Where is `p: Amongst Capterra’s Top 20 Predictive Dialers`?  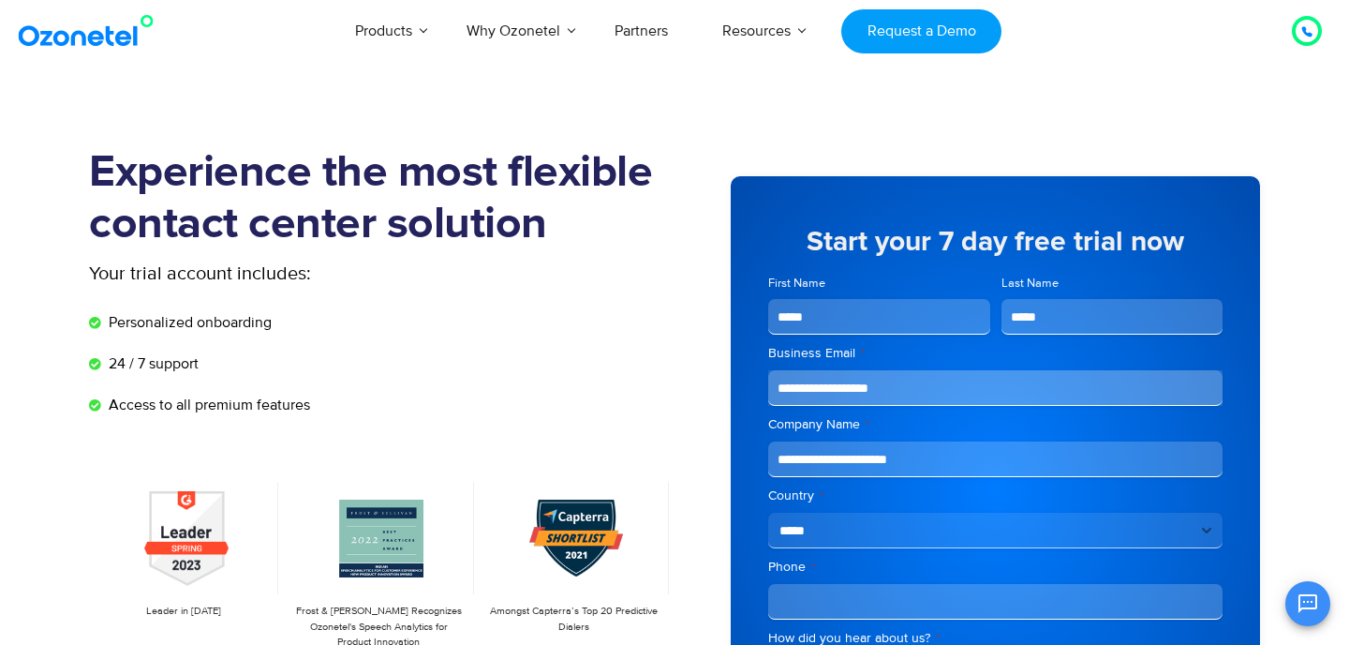 p: Amongst Capterra’s Top 20 Predictive Dialers is located at coordinates (574, 618).